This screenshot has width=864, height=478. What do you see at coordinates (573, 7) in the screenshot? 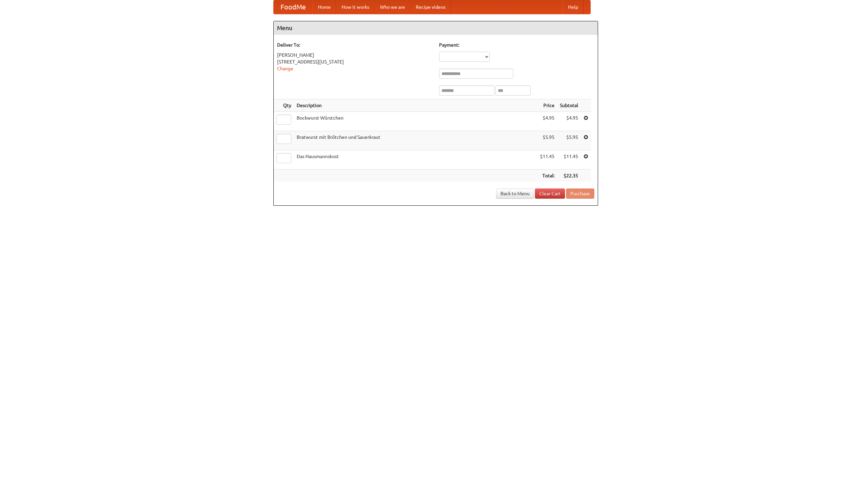
I see `a: Help` at bounding box center [573, 7].